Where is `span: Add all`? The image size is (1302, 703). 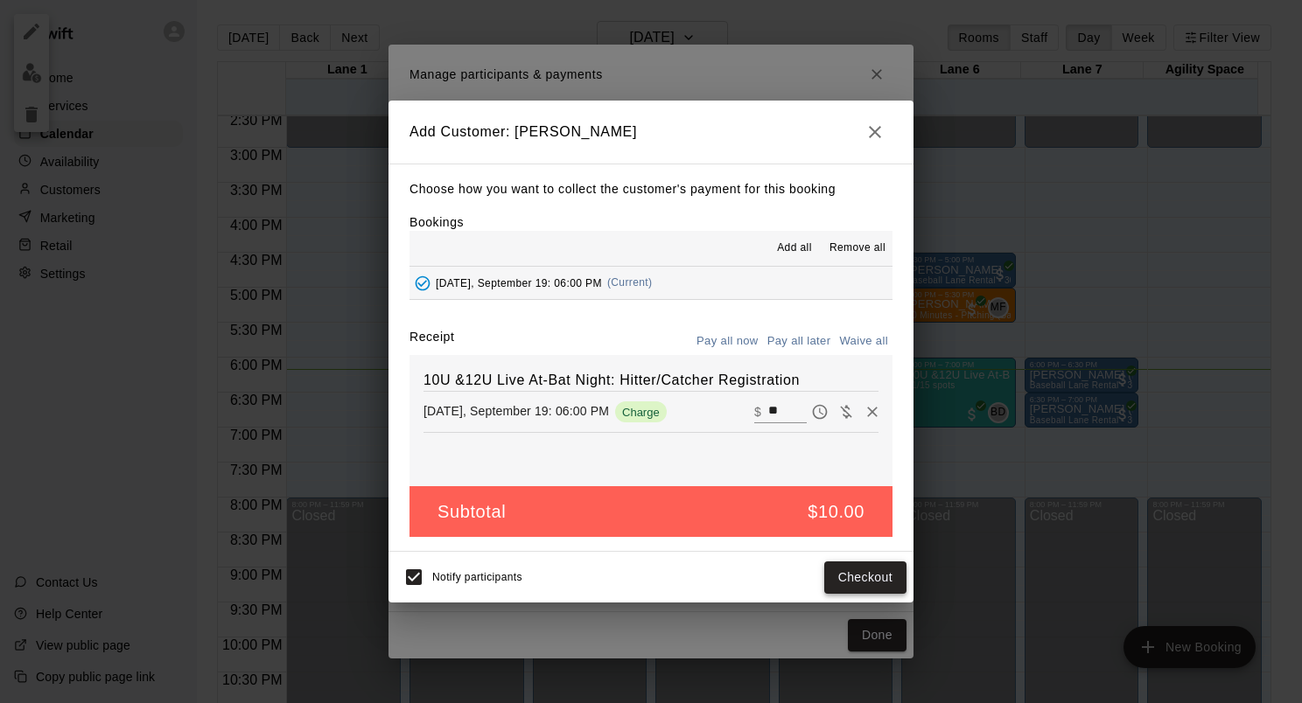 span: Add all is located at coordinates (794, 248).